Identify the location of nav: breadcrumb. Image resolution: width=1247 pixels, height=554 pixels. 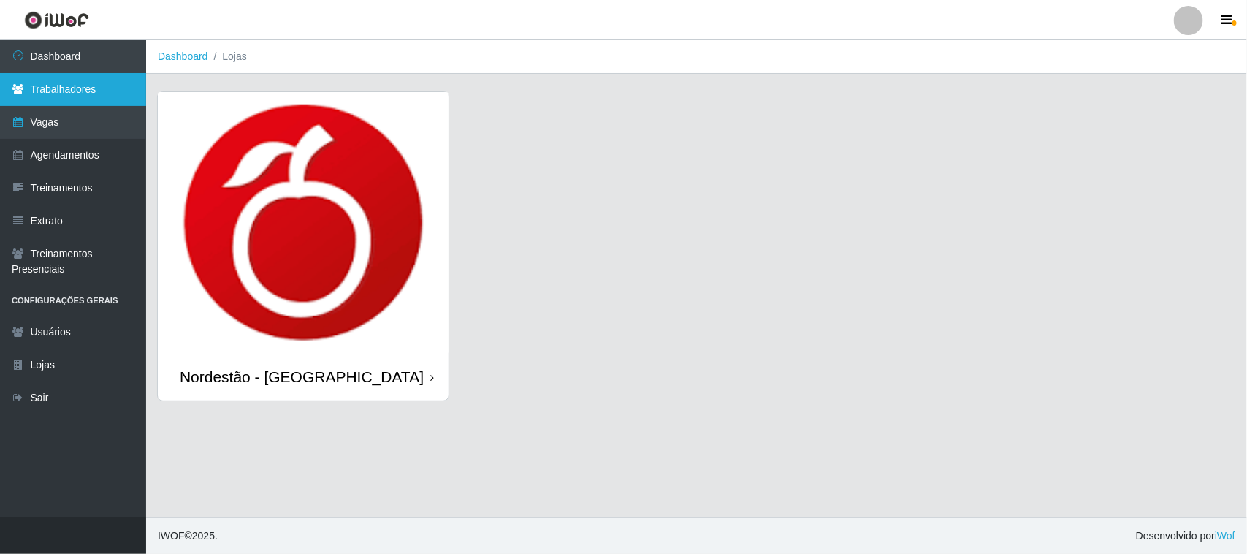
(696, 57).